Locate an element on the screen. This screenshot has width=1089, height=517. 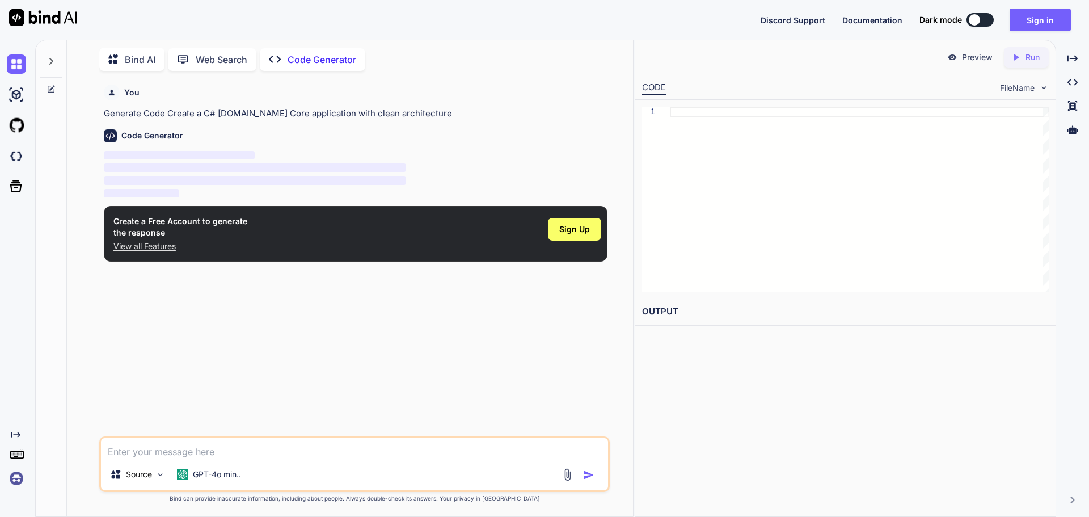
span: Documentation is located at coordinates (872, 20).